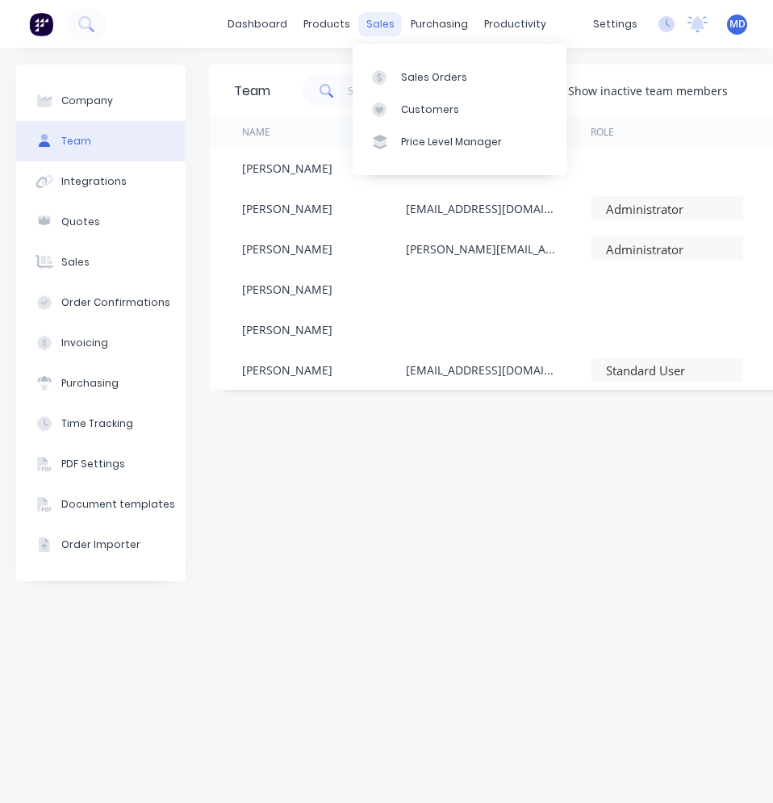  What do you see at coordinates (101, 383) in the screenshot?
I see `button: Purchasing` at bounding box center [101, 383].